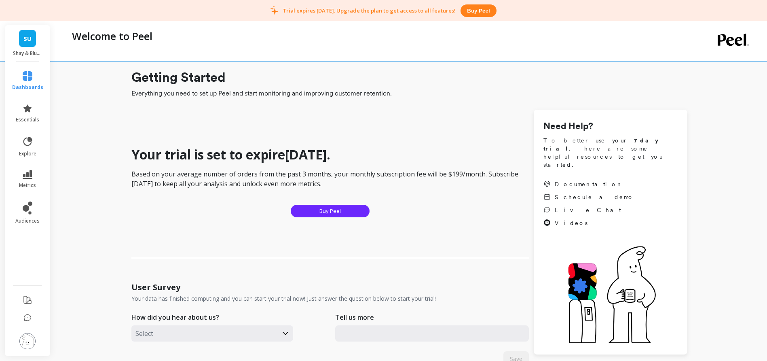  I want to click on strong: 7 day trial, so click(604, 144).